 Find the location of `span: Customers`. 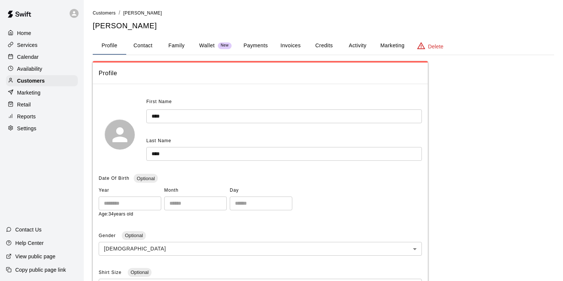

span: Customers is located at coordinates (104, 13).